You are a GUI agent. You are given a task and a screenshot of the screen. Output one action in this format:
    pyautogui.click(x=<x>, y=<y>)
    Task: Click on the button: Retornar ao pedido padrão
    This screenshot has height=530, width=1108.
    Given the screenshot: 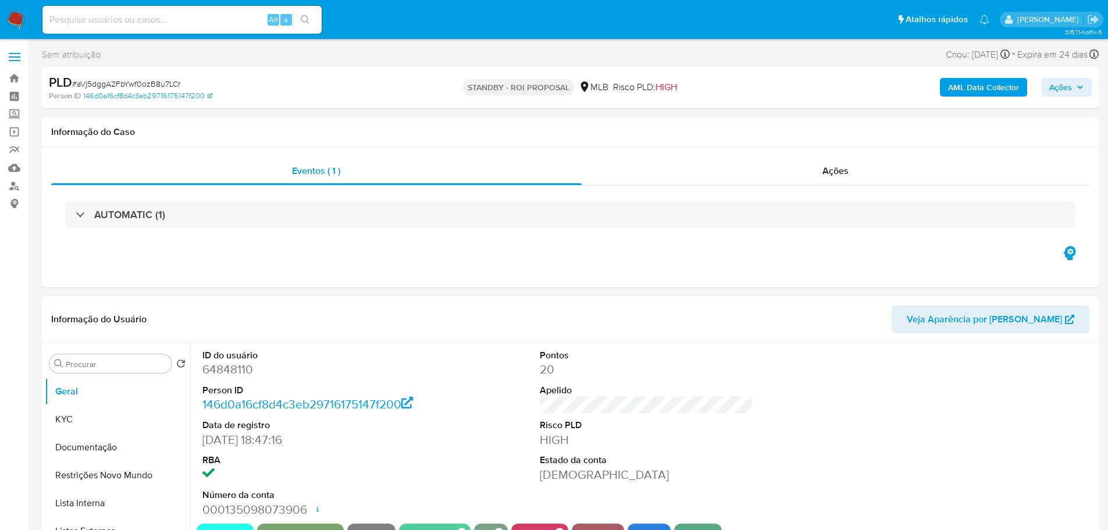 What is the action you would take?
    pyautogui.click(x=181, y=365)
    